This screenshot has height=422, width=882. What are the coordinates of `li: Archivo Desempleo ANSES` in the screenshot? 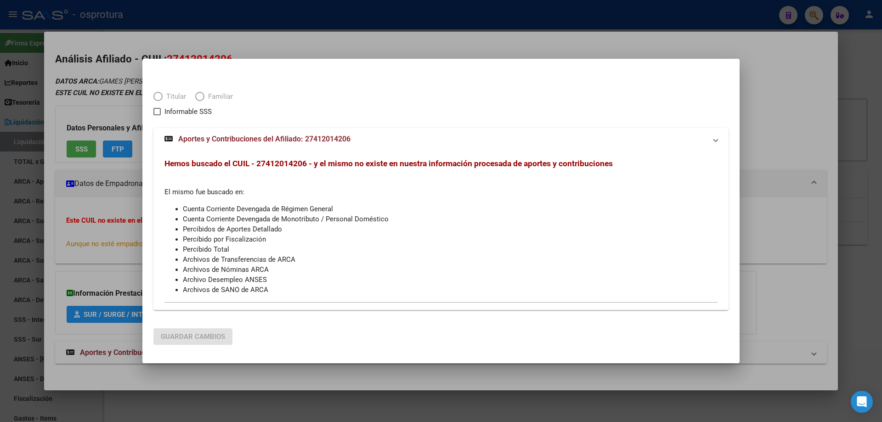 It's located at (450, 280).